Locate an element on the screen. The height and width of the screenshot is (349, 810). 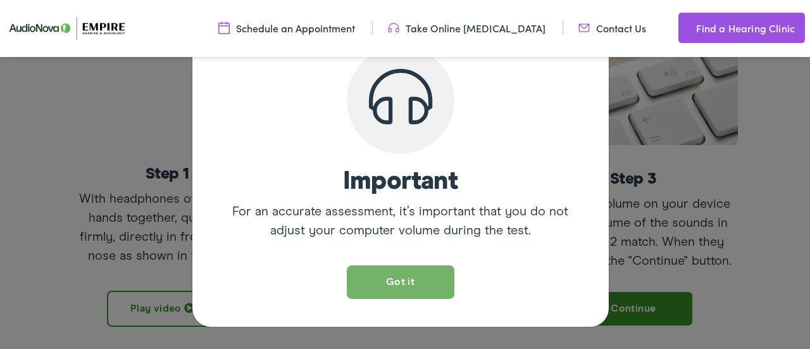
a: Schedule an Appointment is located at coordinates (287, 28).